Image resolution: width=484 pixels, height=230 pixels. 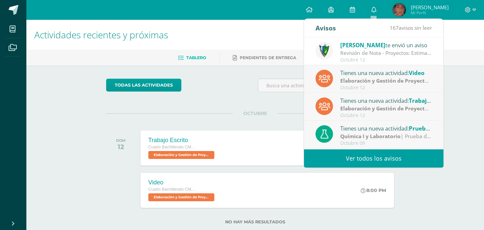 What do you see at coordinates (417, 73) in the screenshot?
I see `span: Video` at bounding box center [417, 73].